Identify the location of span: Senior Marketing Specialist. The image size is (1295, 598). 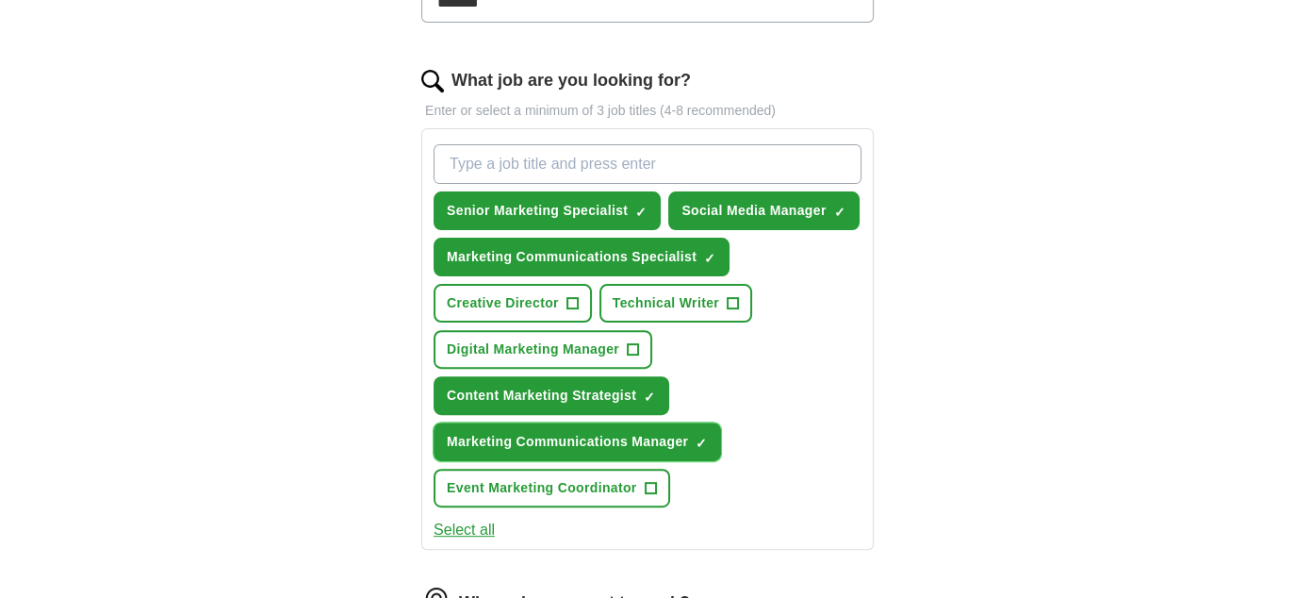
(537, 210).